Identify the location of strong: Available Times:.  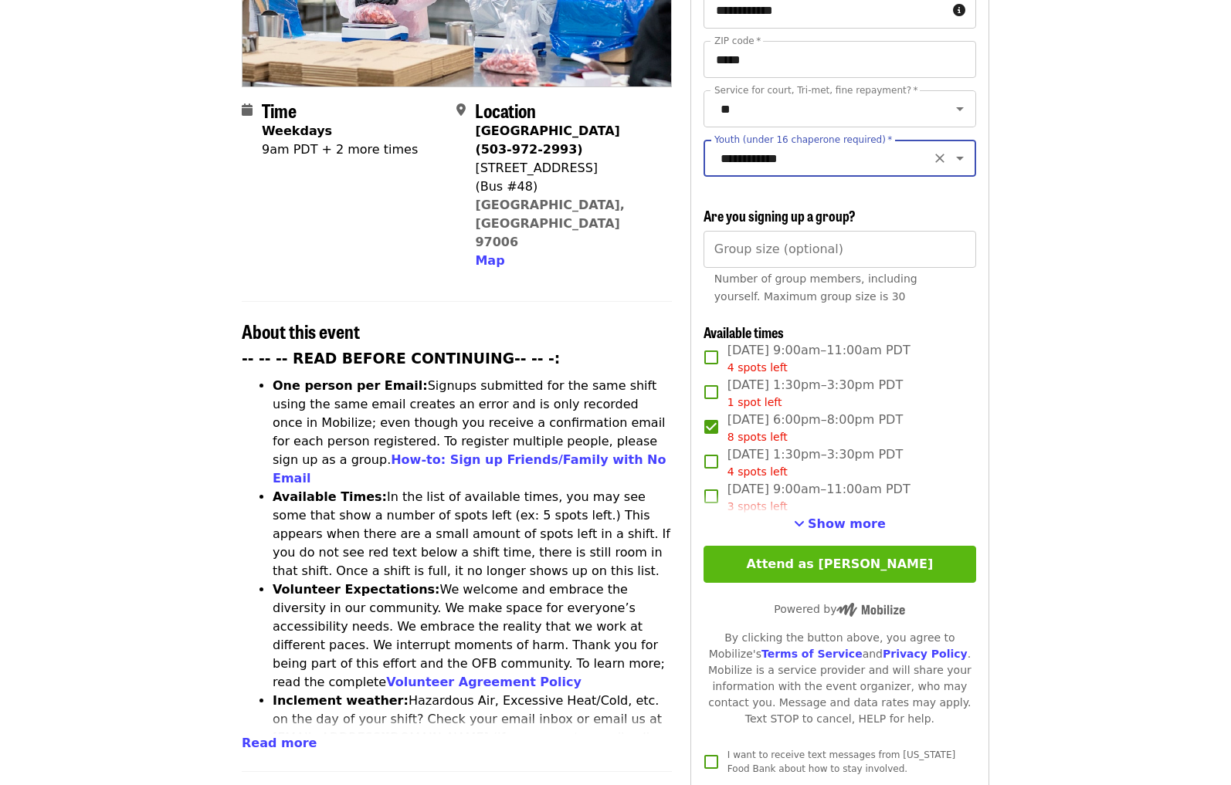
(330, 496).